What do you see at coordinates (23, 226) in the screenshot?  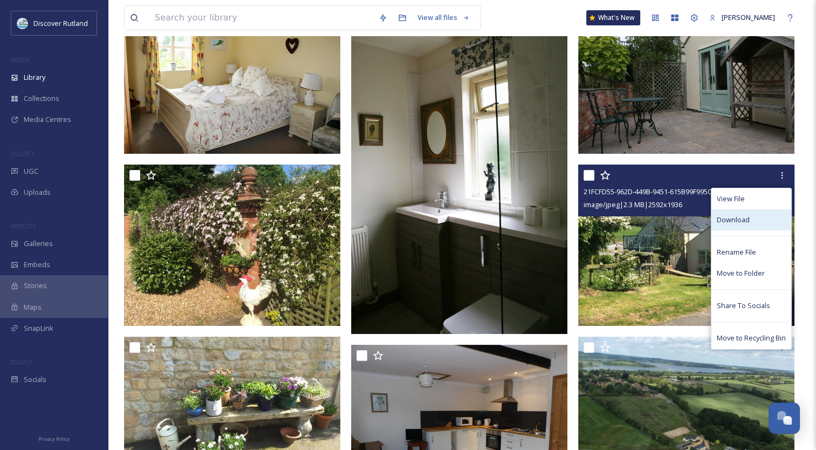 I see `span: WIDGETS` at bounding box center [23, 226].